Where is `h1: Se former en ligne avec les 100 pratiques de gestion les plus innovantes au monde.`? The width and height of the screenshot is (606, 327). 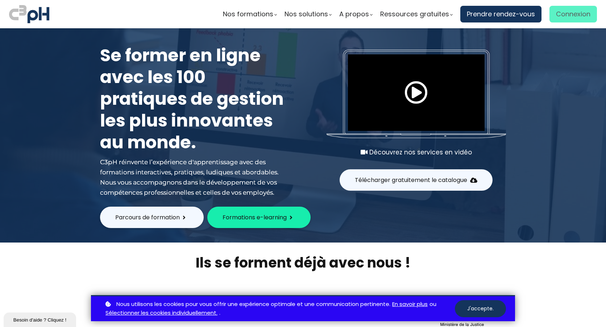
h1: Se former en ligne avec les 100 pratiques de gestion les plus innovantes au monde. is located at coordinates (194, 99).